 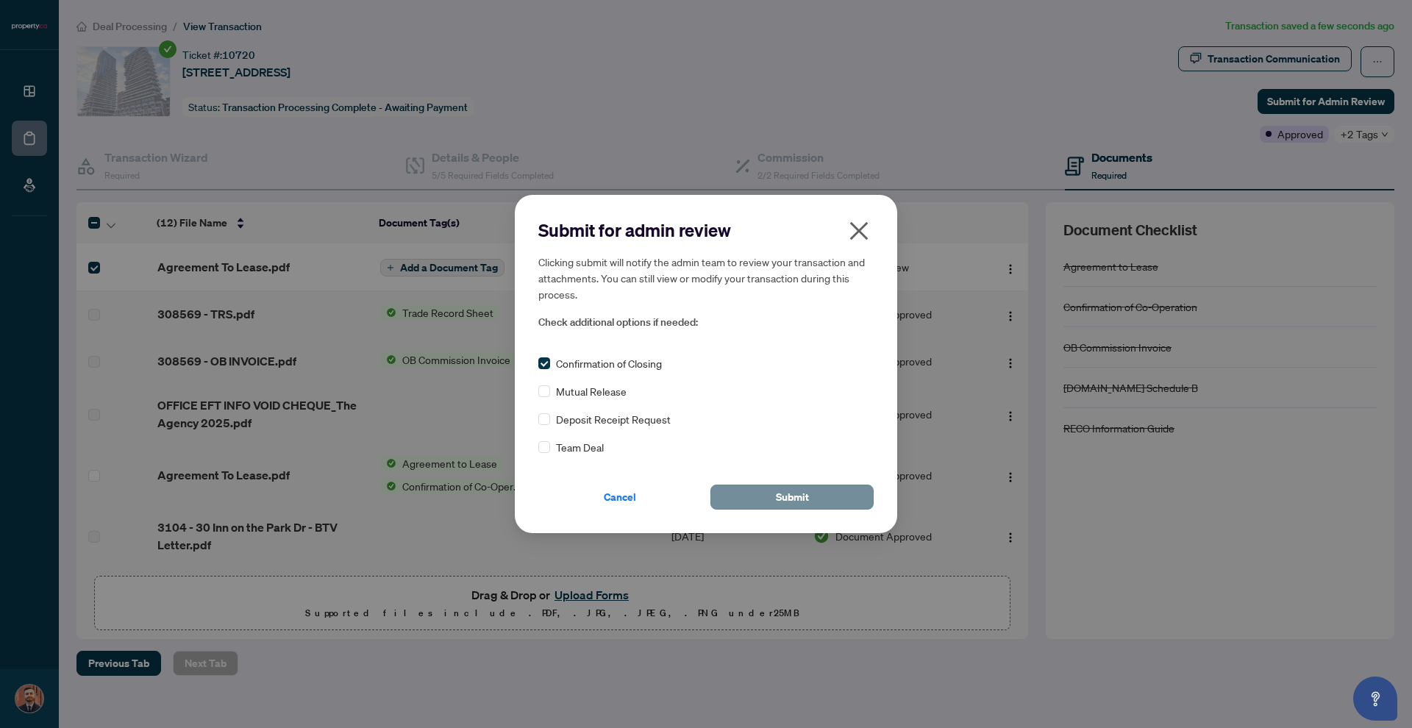 What do you see at coordinates (706, 322) in the screenshot?
I see `span: Check additional options if needed:` at bounding box center [706, 322].